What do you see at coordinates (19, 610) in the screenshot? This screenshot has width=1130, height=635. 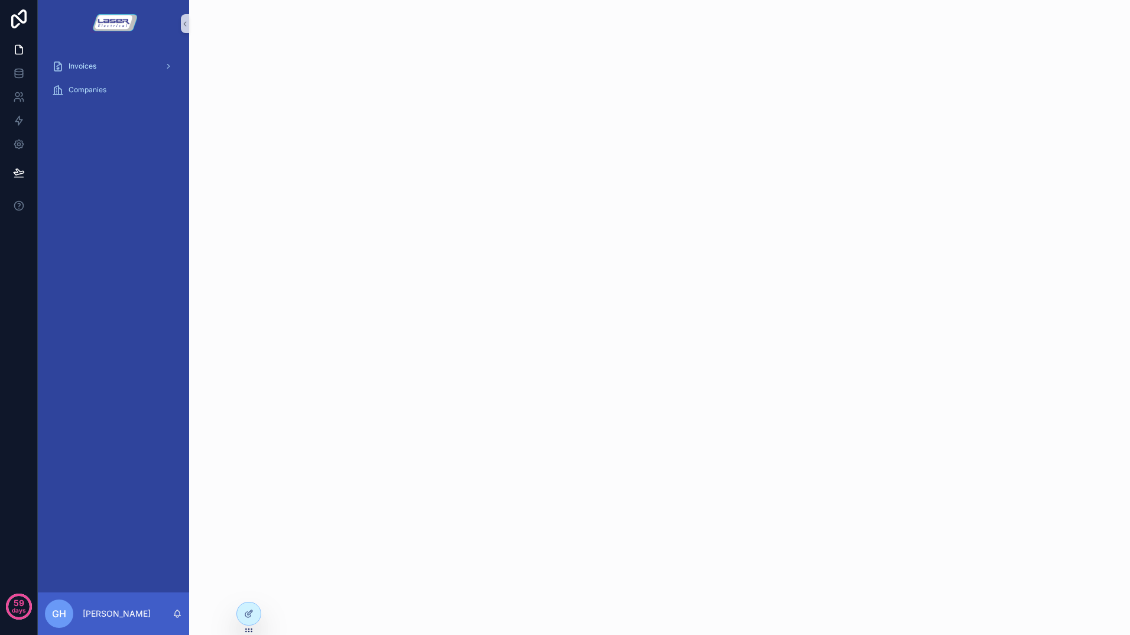 I see `p: days` at bounding box center [19, 610].